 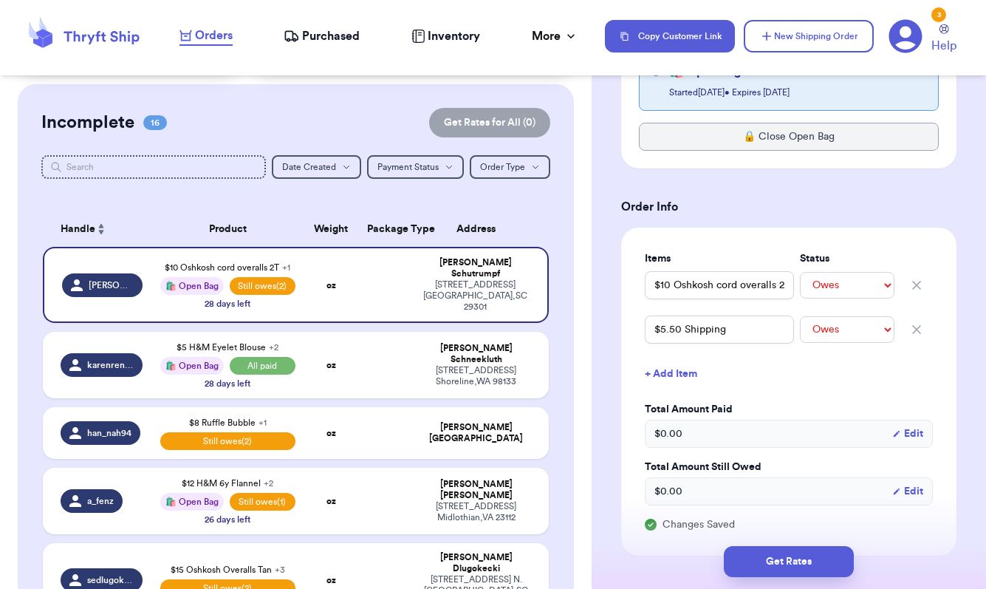 What do you see at coordinates (88, 123) in the screenshot?
I see `h2: Incomplete` at bounding box center [88, 123].